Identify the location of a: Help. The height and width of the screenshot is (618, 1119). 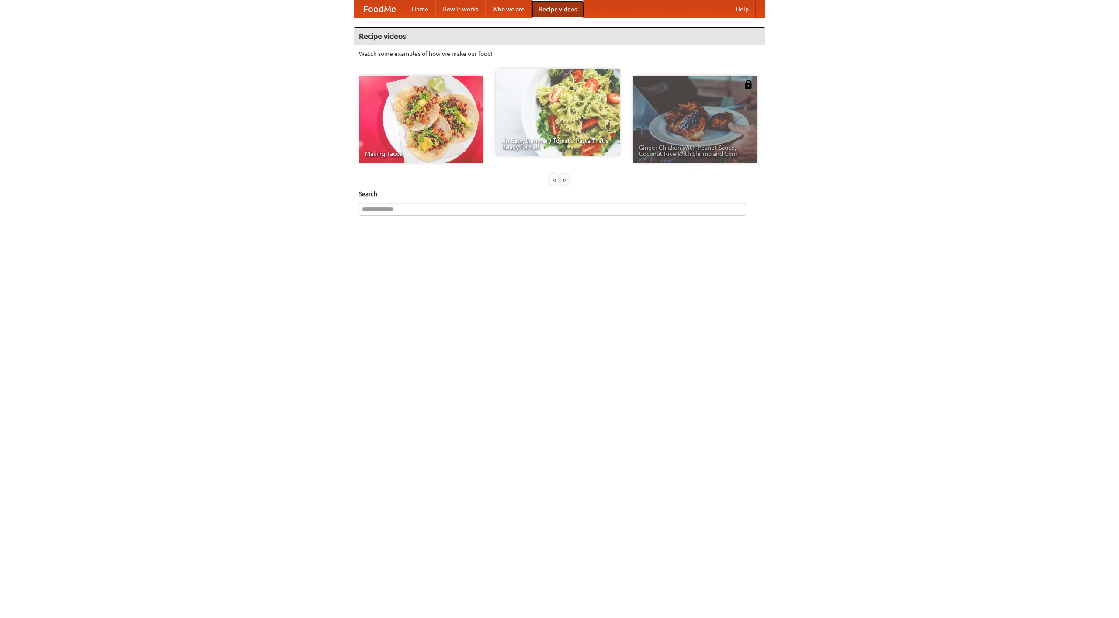
(742, 9).